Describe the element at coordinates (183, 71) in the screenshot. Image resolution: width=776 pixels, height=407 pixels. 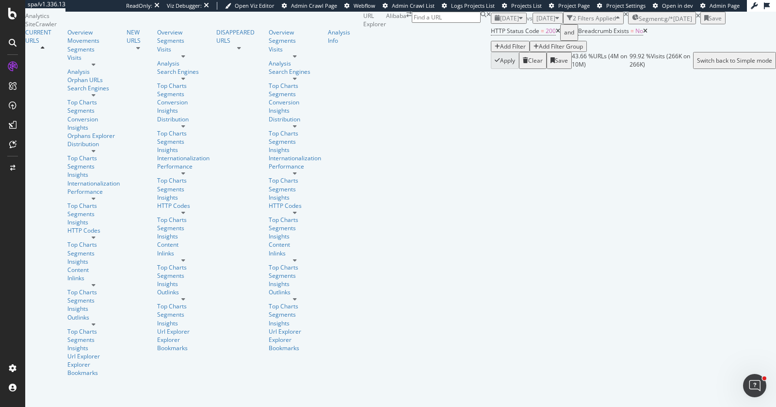
I see `a: Search Engines` at that location.